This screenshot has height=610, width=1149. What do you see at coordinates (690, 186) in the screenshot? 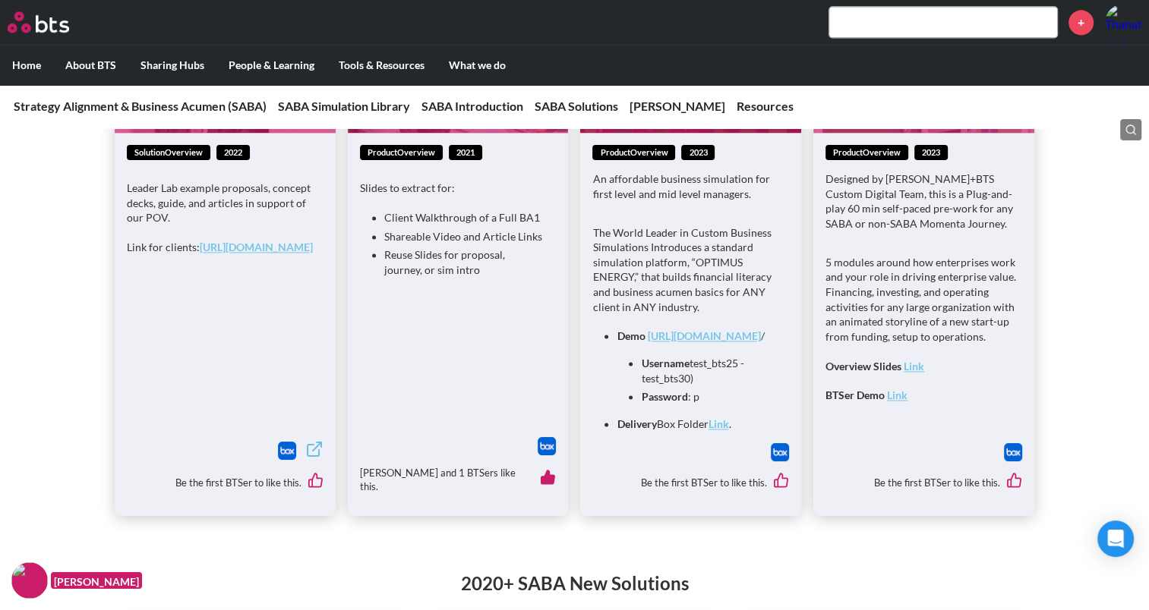
I see `p: An affordable business simulation for first level and mid level managers.` at bounding box center [690, 186].